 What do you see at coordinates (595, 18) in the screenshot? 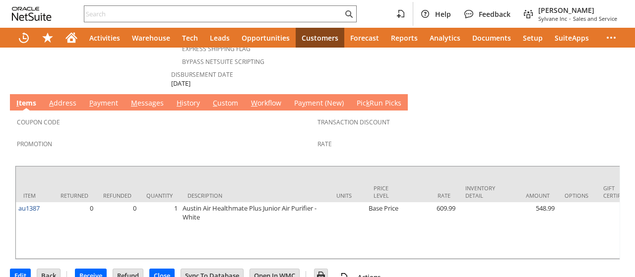
I see `span: Sales and Service` at bounding box center [595, 18].